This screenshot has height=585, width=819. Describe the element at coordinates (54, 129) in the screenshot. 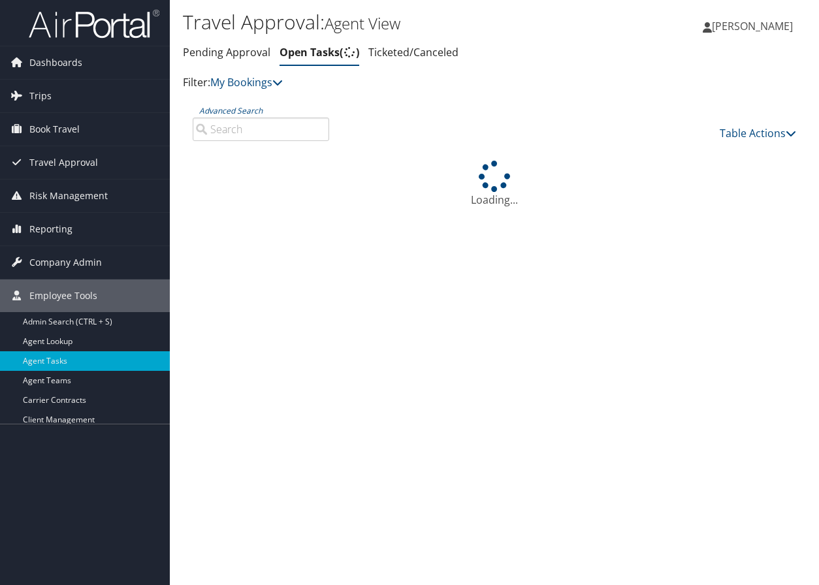

I see `span: Book Travel` at that location.